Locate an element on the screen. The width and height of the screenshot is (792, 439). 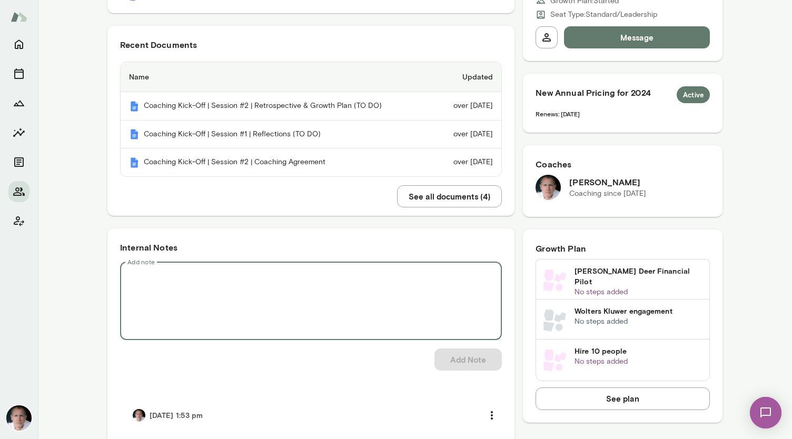
button: Home is located at coordinates (19, 44).